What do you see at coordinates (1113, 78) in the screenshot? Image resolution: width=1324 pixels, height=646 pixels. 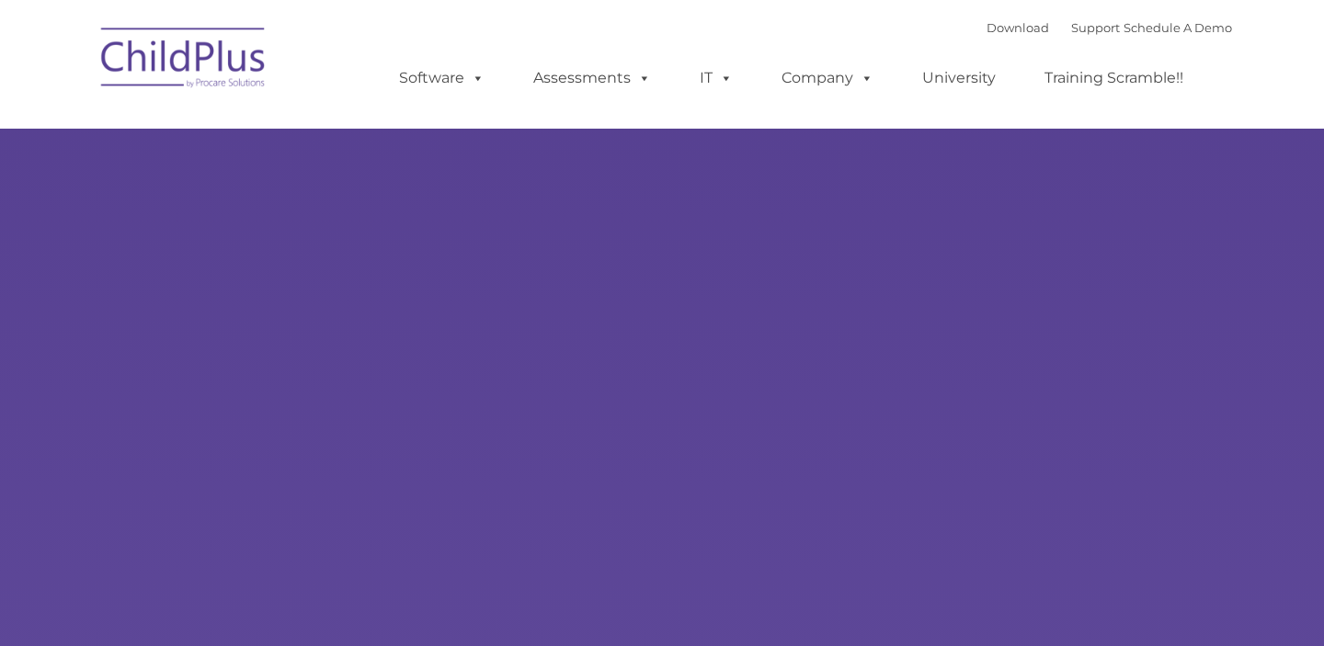 I see `a: Training Scramble!!` at bounding box center [1113, 78].